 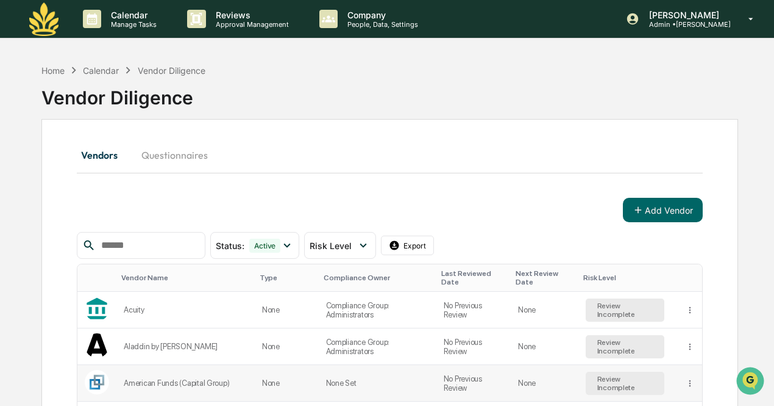 I want to click on div: Acuity, so click(x=185, y=309).